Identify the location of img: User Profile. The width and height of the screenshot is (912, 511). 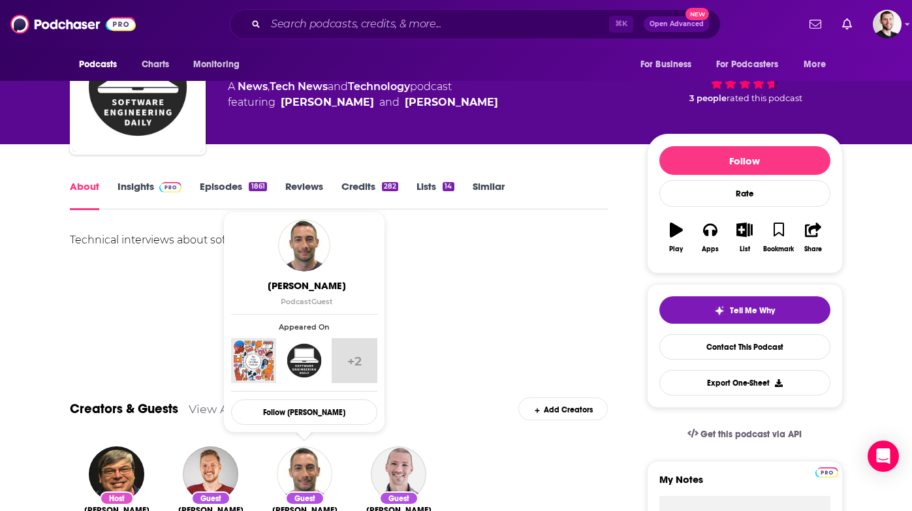
(887, 24).